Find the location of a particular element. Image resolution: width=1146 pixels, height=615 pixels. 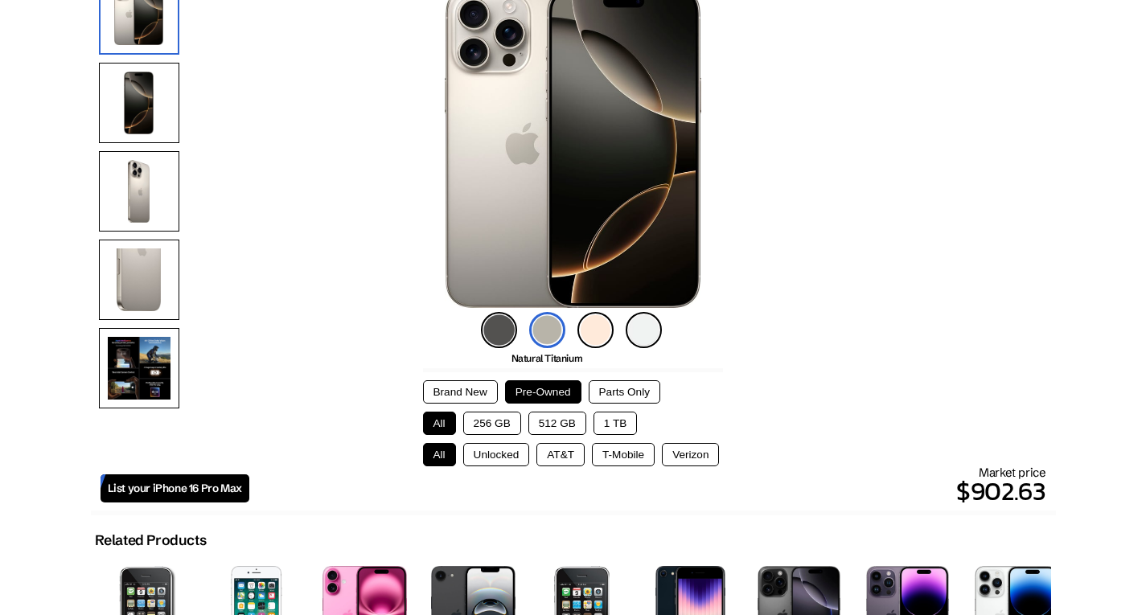

h2: Related Products is located at coordinates (150, 541).